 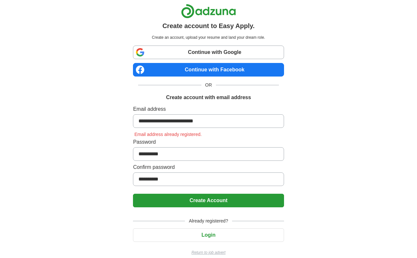 I want to click on img: Adzuna logo, so click(x=208, y=11).